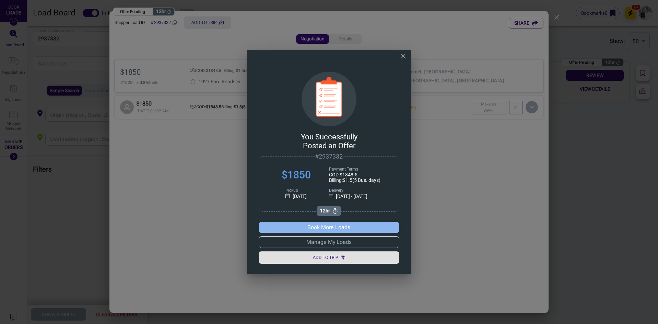 The image size is (658, 324). I want to click on span: ( 5 Bus. days ), so click(366, 180).